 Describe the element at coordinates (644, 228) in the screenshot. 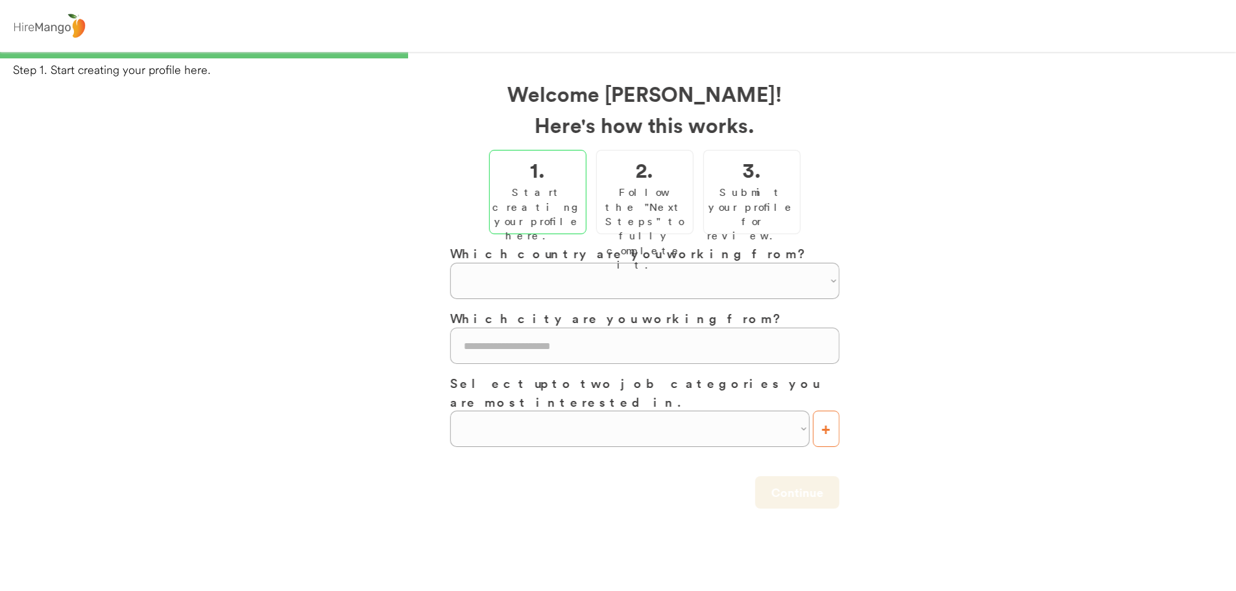

I see `div: Follow the "Next Steps" to fully complete it.` at that location.